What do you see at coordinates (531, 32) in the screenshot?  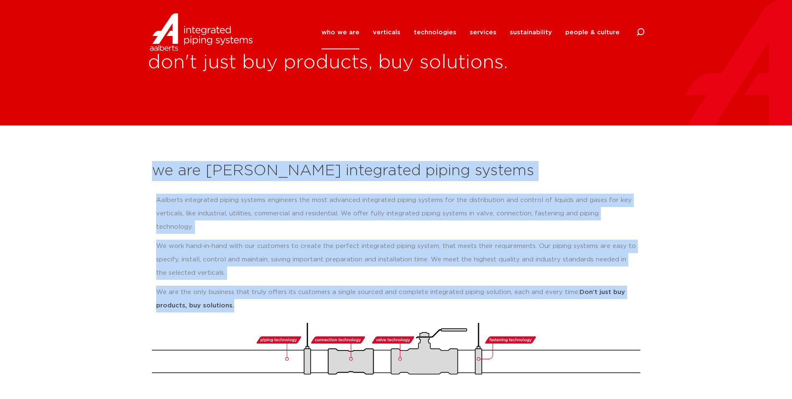 I see `a: sustainability` at bounding box center [531, 32].